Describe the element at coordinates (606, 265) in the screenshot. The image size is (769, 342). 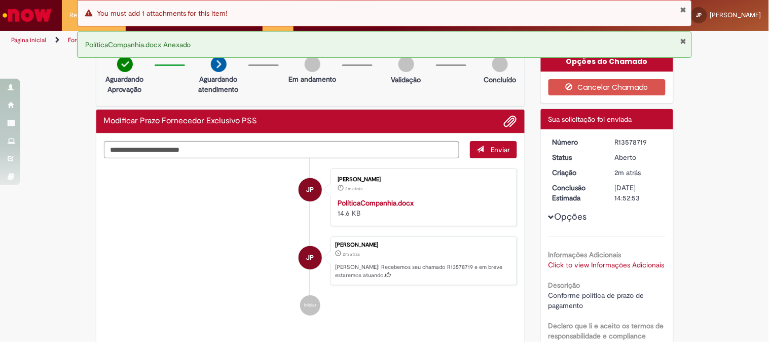
I see `a: Click to view Informações Adicionais` at that location.